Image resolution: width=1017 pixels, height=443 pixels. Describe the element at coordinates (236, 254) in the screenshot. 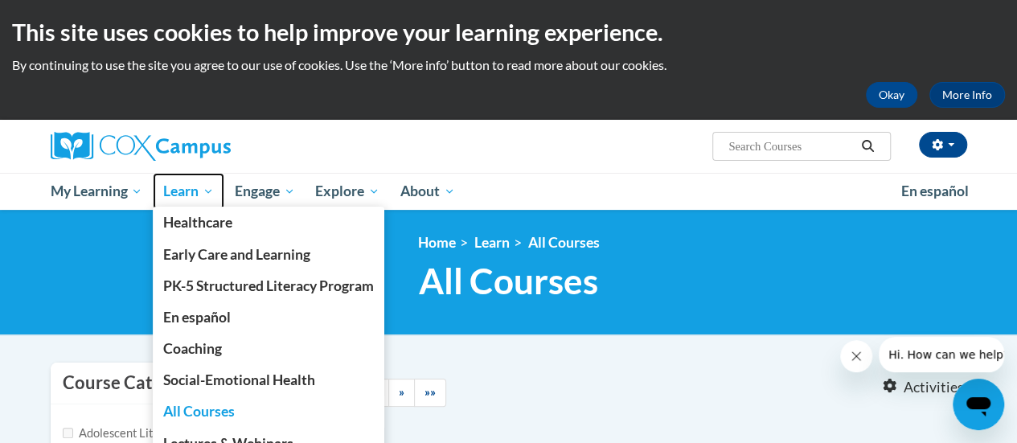

I see `span: Early Care and Learning` at that location.